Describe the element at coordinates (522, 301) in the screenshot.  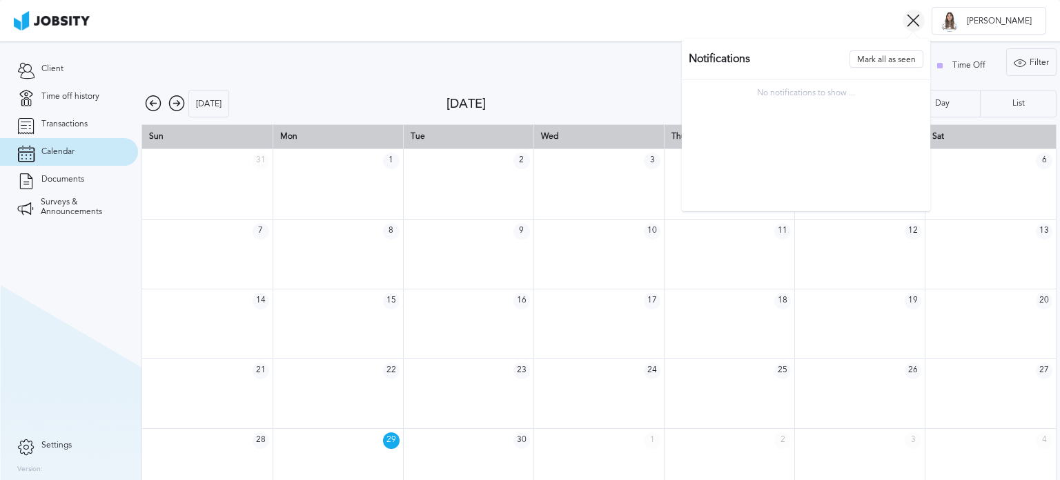
I see `span: 16` at that location.